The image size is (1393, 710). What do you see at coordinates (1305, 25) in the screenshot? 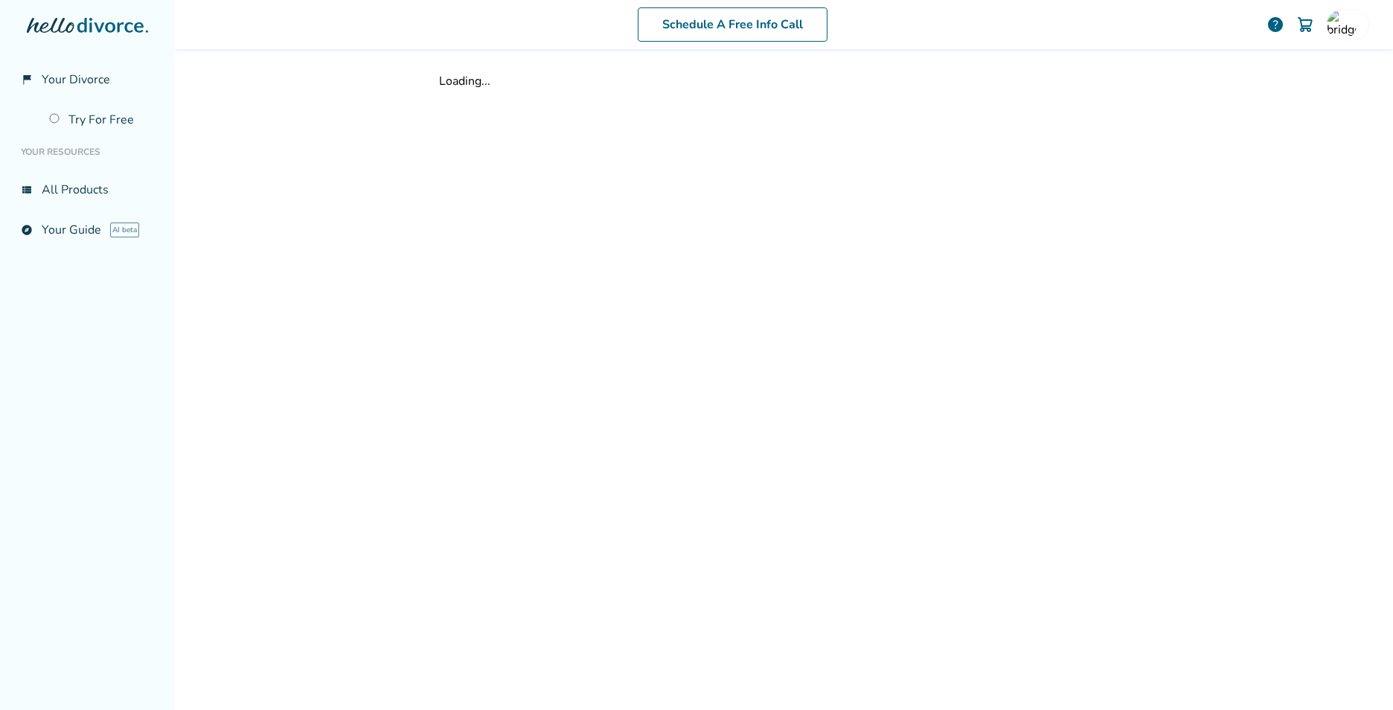
I see `img: Cart` at bounding box center [1305, 25].